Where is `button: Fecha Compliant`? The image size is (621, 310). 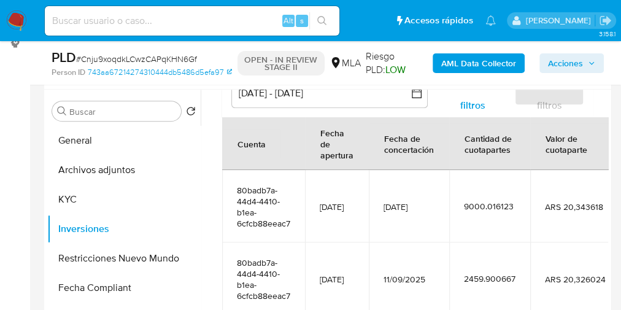 button: Fecha Compliant is located at coordinates (124, 288).